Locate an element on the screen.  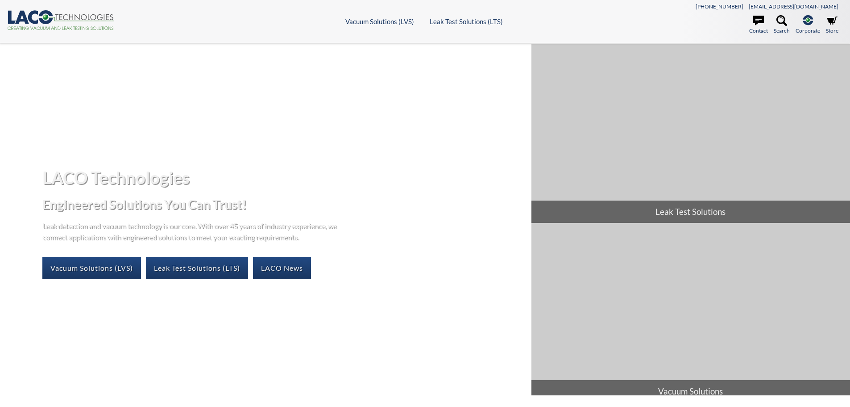
a: Store is located at coordinates (832, 25).